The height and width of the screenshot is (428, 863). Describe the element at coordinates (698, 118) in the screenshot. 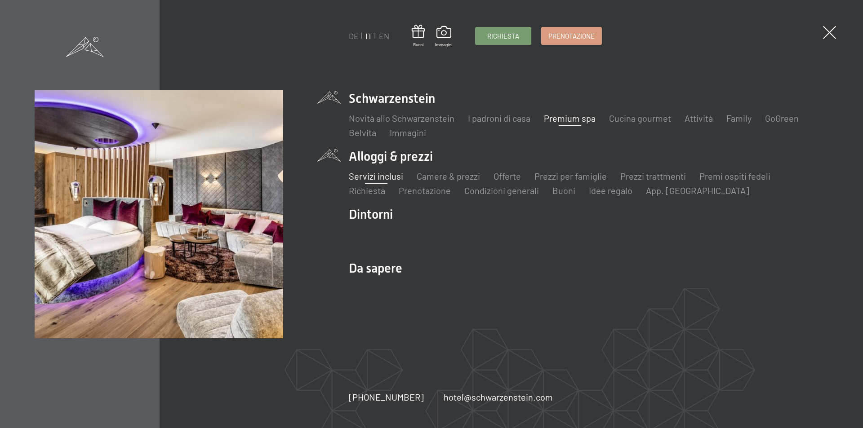

I see `a: Attività` at that location.